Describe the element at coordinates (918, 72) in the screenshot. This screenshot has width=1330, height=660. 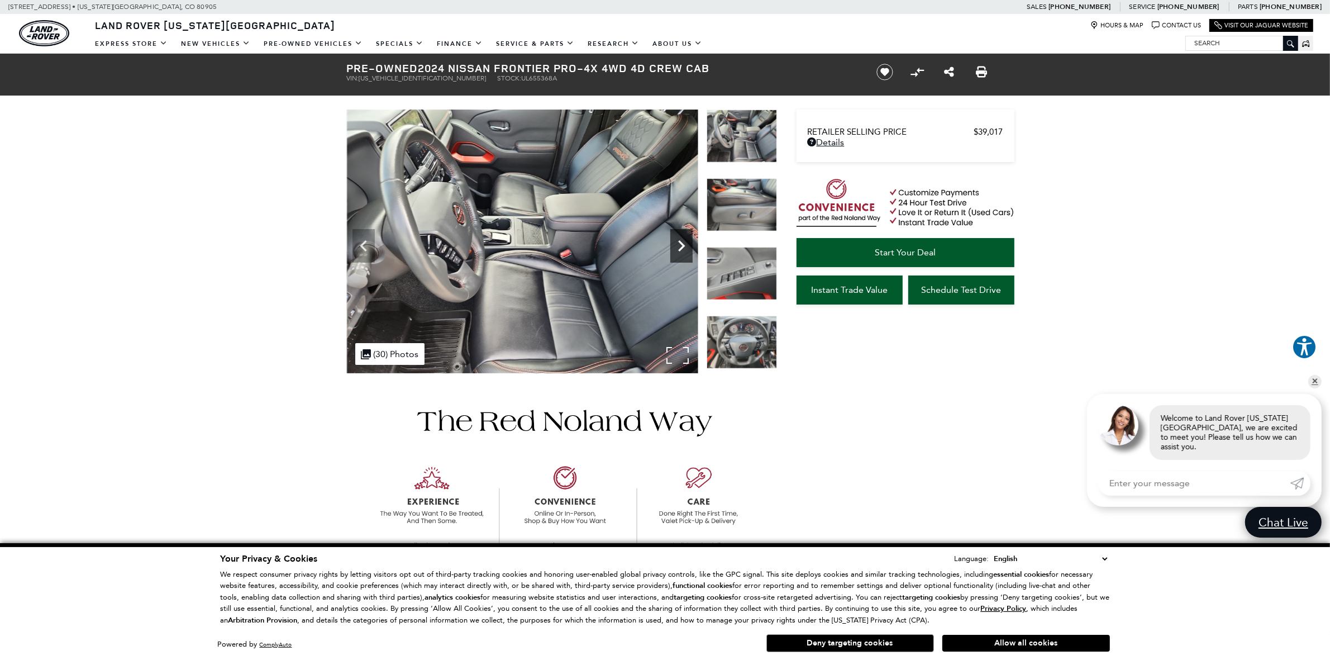
I see `button: Compare Vehicle` at that location.